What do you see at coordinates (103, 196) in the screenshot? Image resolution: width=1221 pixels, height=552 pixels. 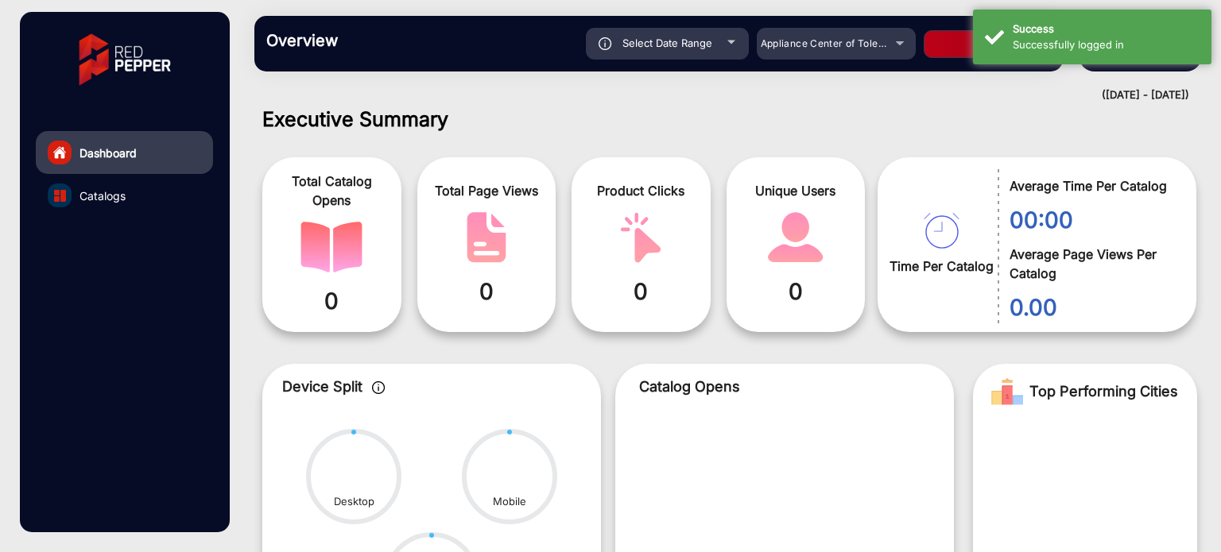 I see `span: Catalogs` at bounding box center [103, 196].